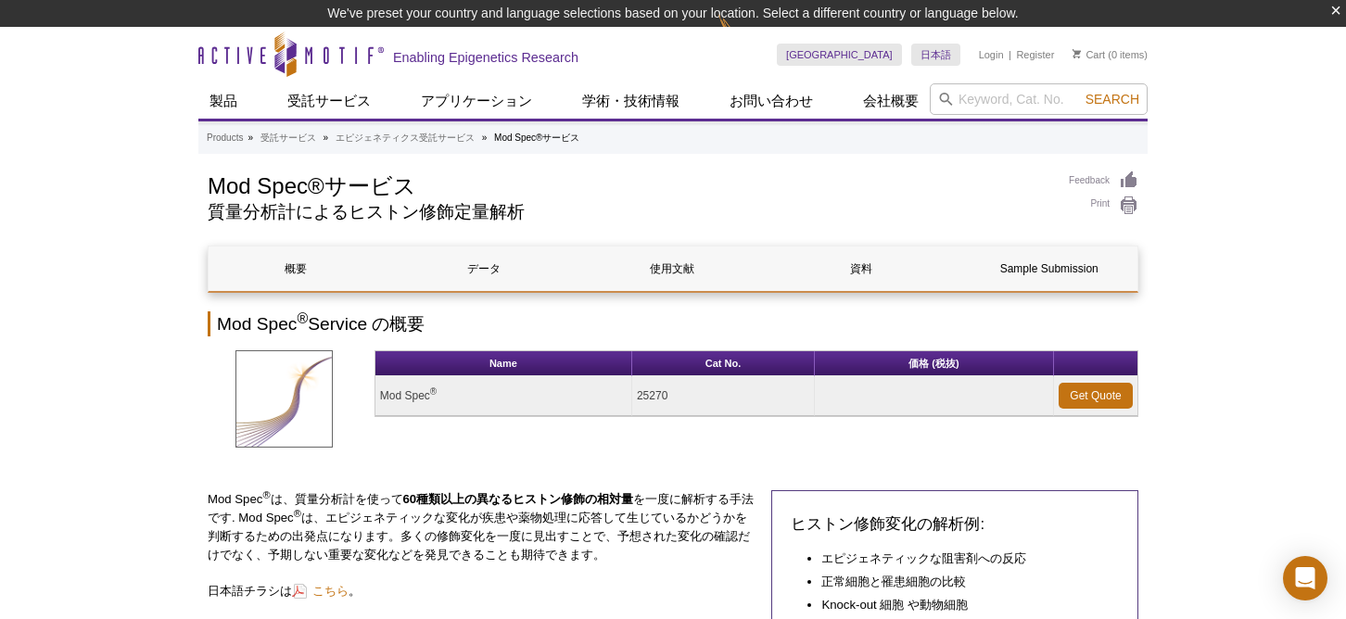 The width and height of the screenshot is (1346, 619). I want to click on a: Print, so click(1103, 206).